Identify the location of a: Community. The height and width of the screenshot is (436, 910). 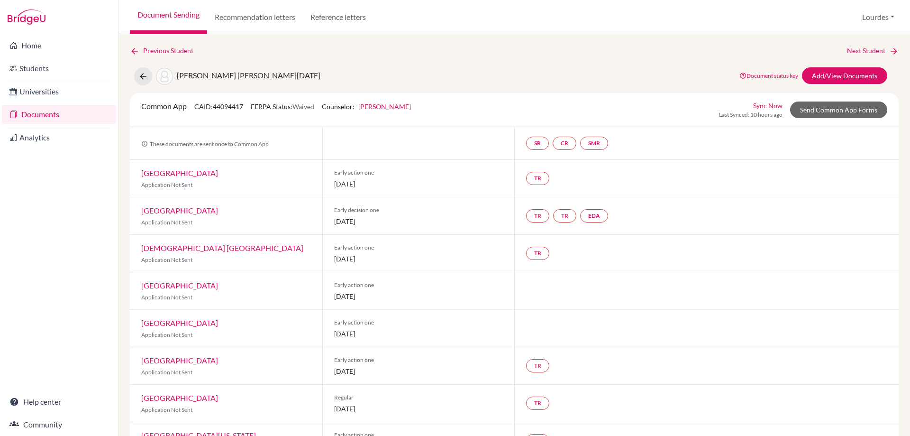
(59, 424).